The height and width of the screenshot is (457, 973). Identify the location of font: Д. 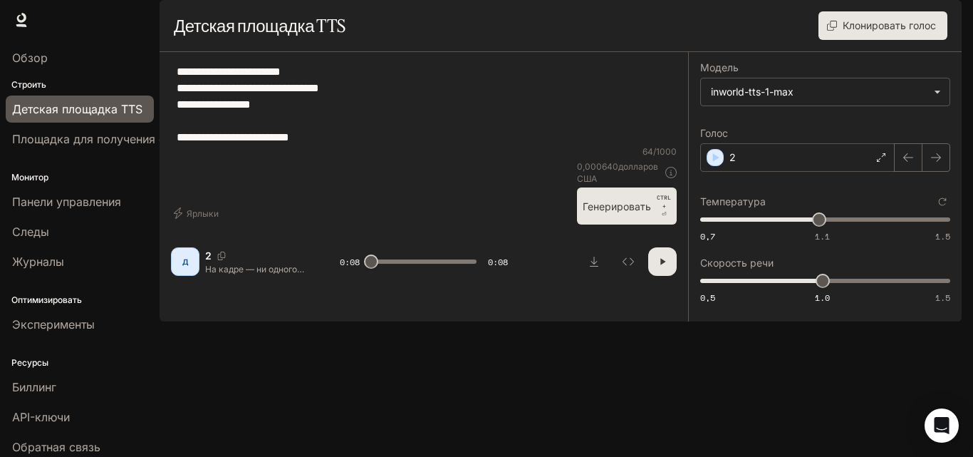
(185, 261).